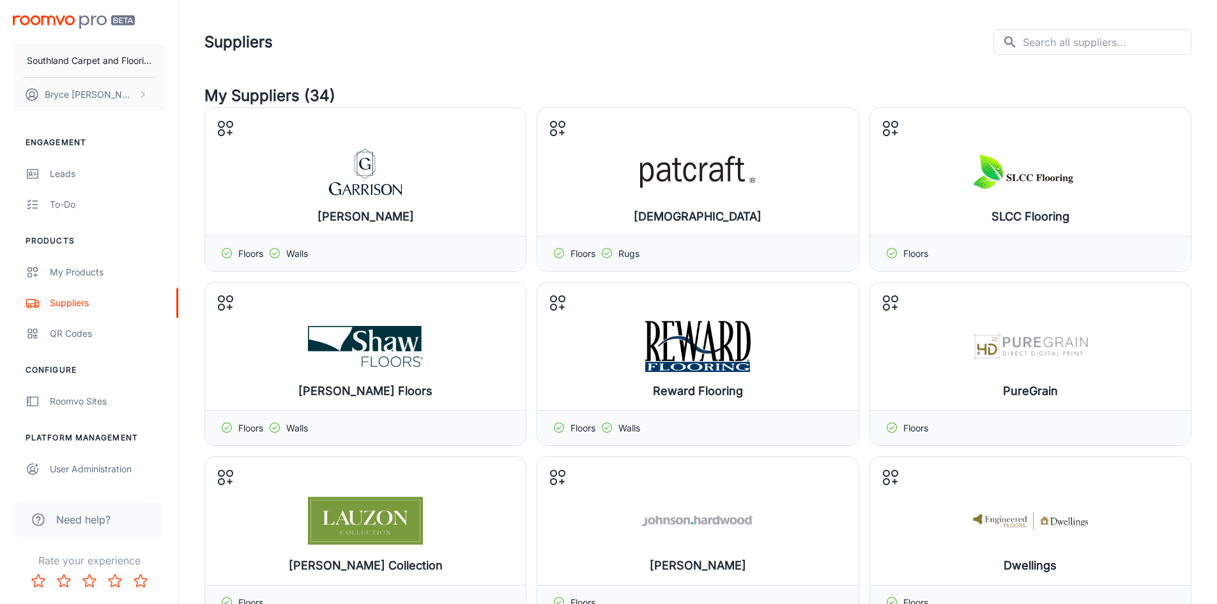  Describe the element at coordinates (107, 333) in the screenshot. I see `div: QR Codes` at that location.